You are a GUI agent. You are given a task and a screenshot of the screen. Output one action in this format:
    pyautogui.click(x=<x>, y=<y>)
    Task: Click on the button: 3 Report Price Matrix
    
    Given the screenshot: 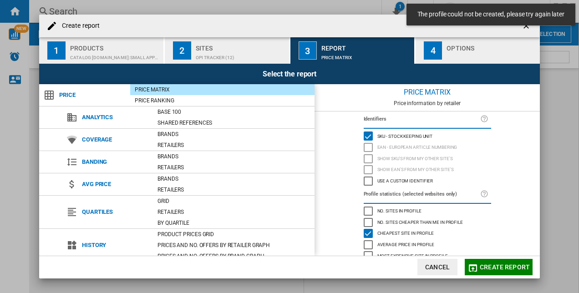 What is the action you would take?
    pyautogui.click(x=352, y=50)
    